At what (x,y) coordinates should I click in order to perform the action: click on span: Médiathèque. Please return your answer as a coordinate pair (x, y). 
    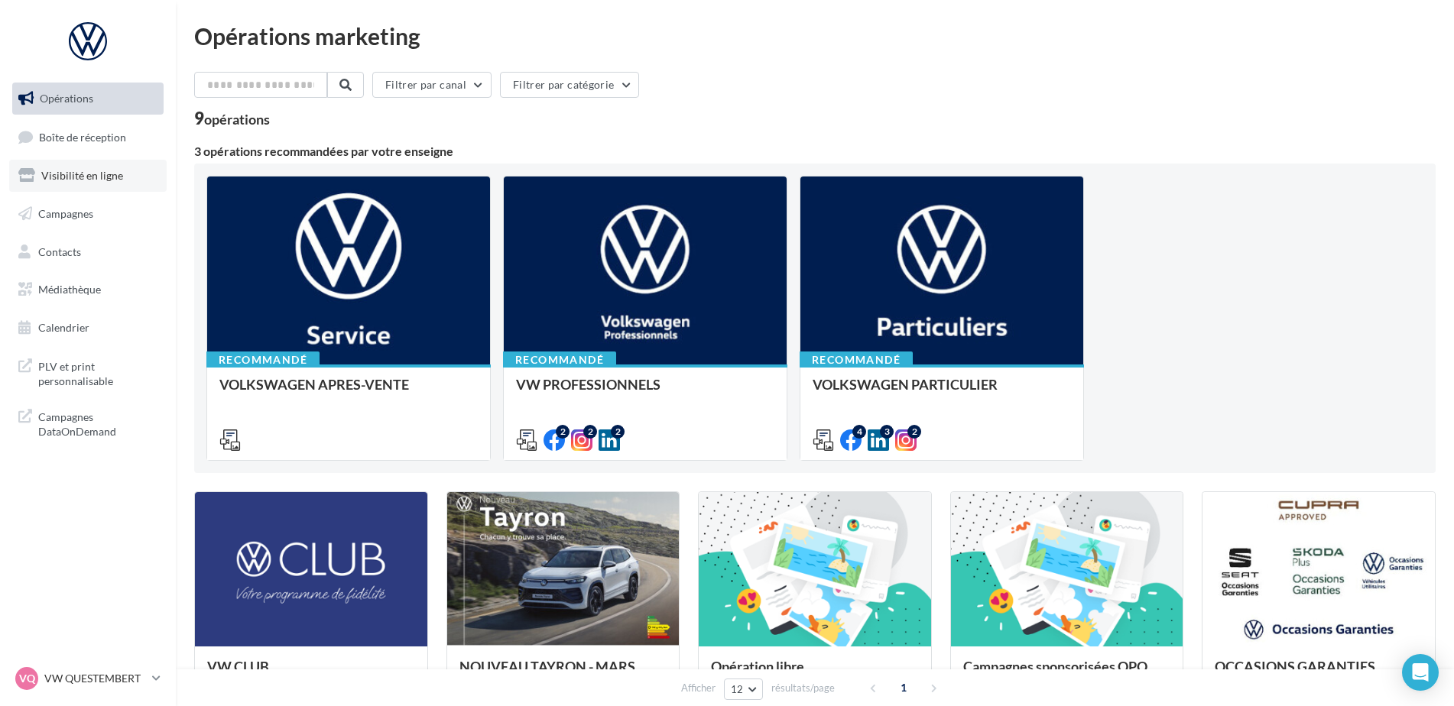
    Looking at the image, I should click on (70, 289).